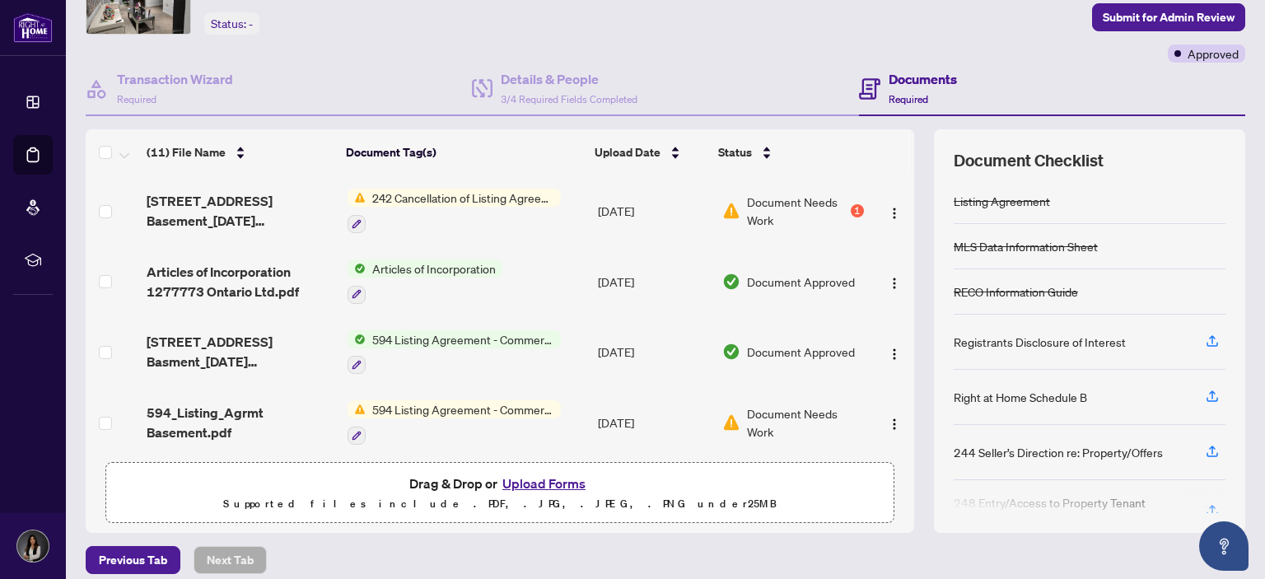 The width and height of the screenshot is (1265, 579). What do you see at coordinates (240, 282) in the screenshot?
I see `span: Articles of Incorporation 1277773 Ontario Ltd.pdf` at bounding box center [240, 282].